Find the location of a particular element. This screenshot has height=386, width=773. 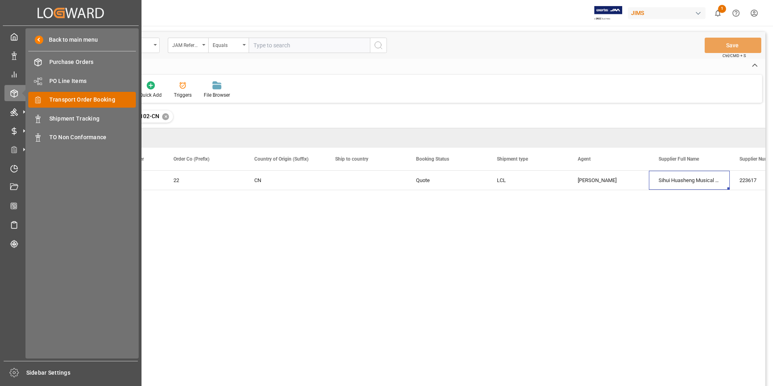

a: Transport Order Booking is located at coordinates (82, 99).